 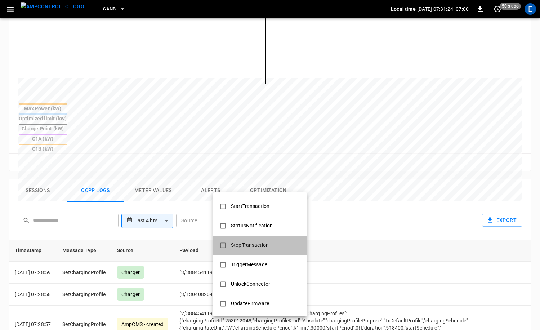 What do you see at coordinates (250, 304) in the screenshot?
I see `div: UpdateFirmware` at bounding box center [250, 304].